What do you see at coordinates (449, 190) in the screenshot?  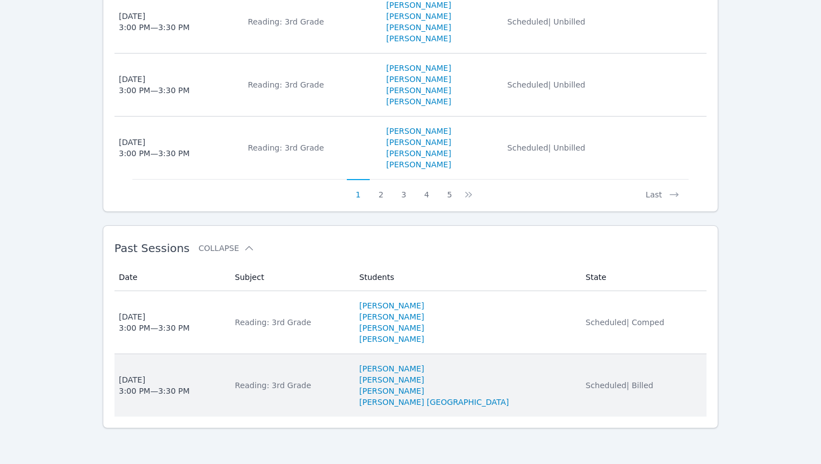 I see `button: 5` at bounding box center [449, 190].